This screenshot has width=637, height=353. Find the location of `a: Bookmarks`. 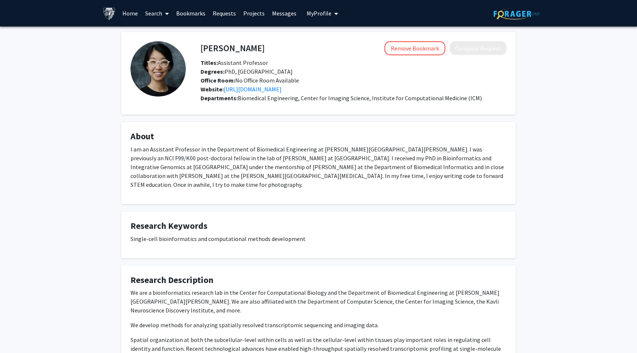

a: Bookmarks is located at coordinates (191, 13).